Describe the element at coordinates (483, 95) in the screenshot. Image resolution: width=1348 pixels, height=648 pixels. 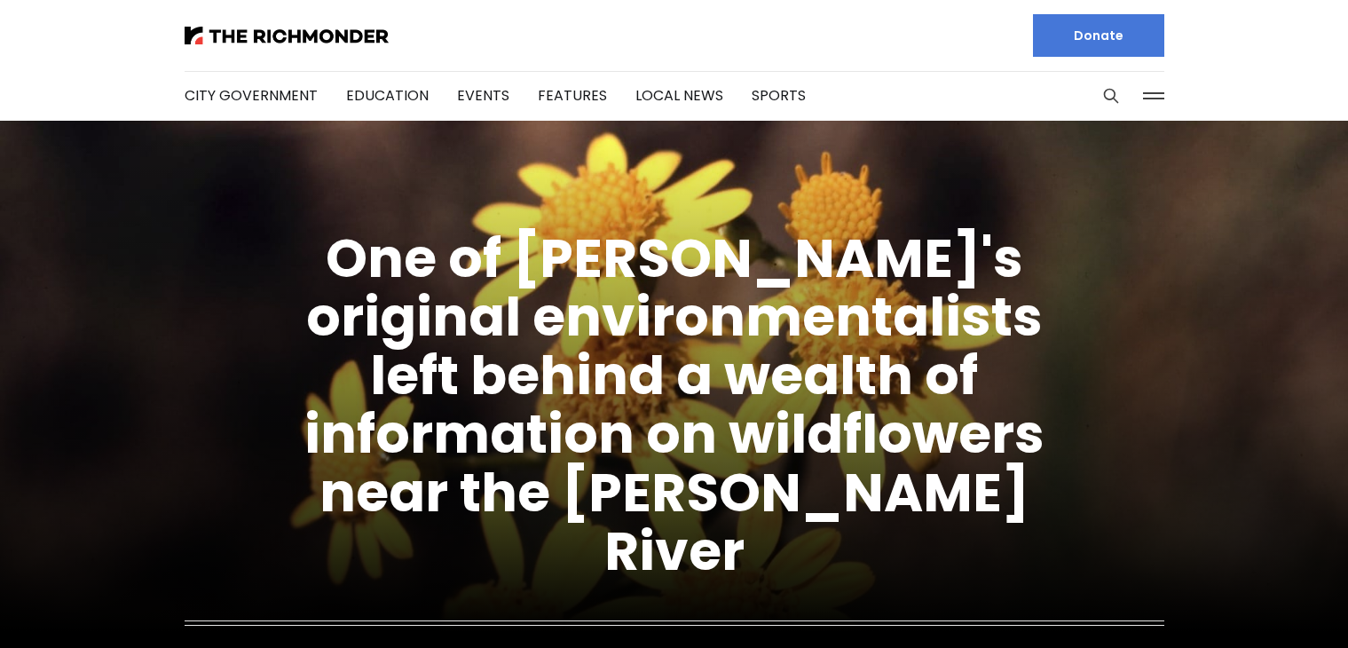
I see `a: Events` at that location.